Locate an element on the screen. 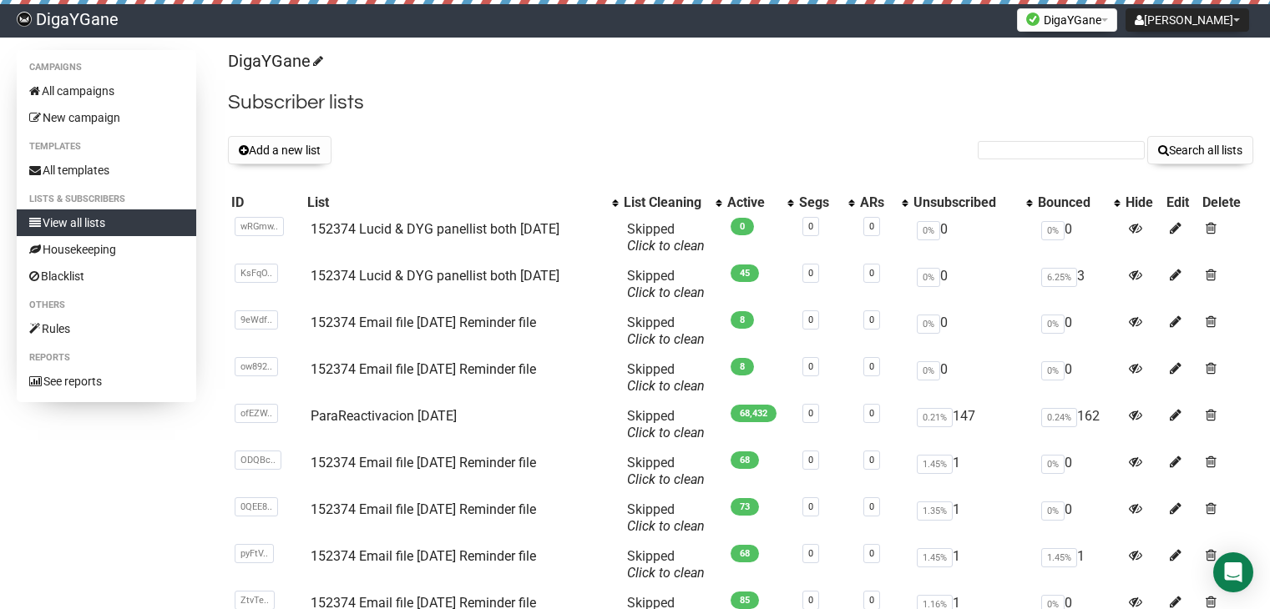 The height and width of the screenshot is (609, 1270). td: 3 is located at coordinates (1078, 285).